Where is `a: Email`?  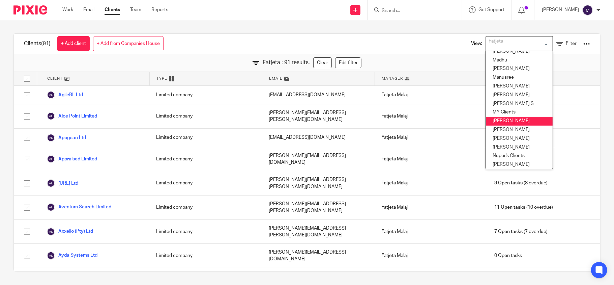 a: Email is located at coordinates (89, 10).